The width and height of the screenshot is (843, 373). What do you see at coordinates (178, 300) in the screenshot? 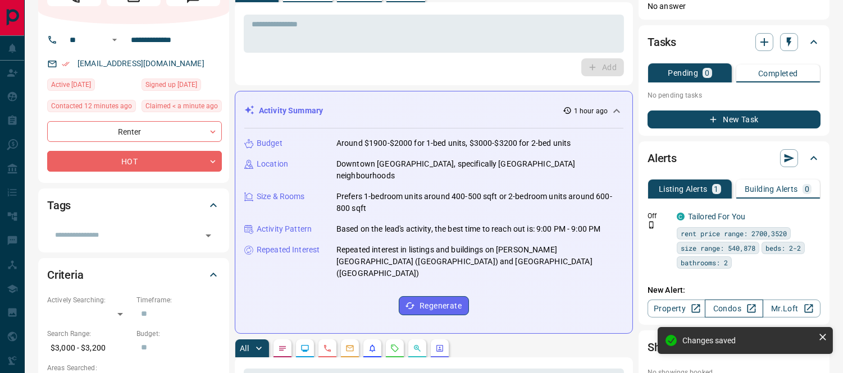
I see `p: Timeframe:` at bounding box center [178, 300].